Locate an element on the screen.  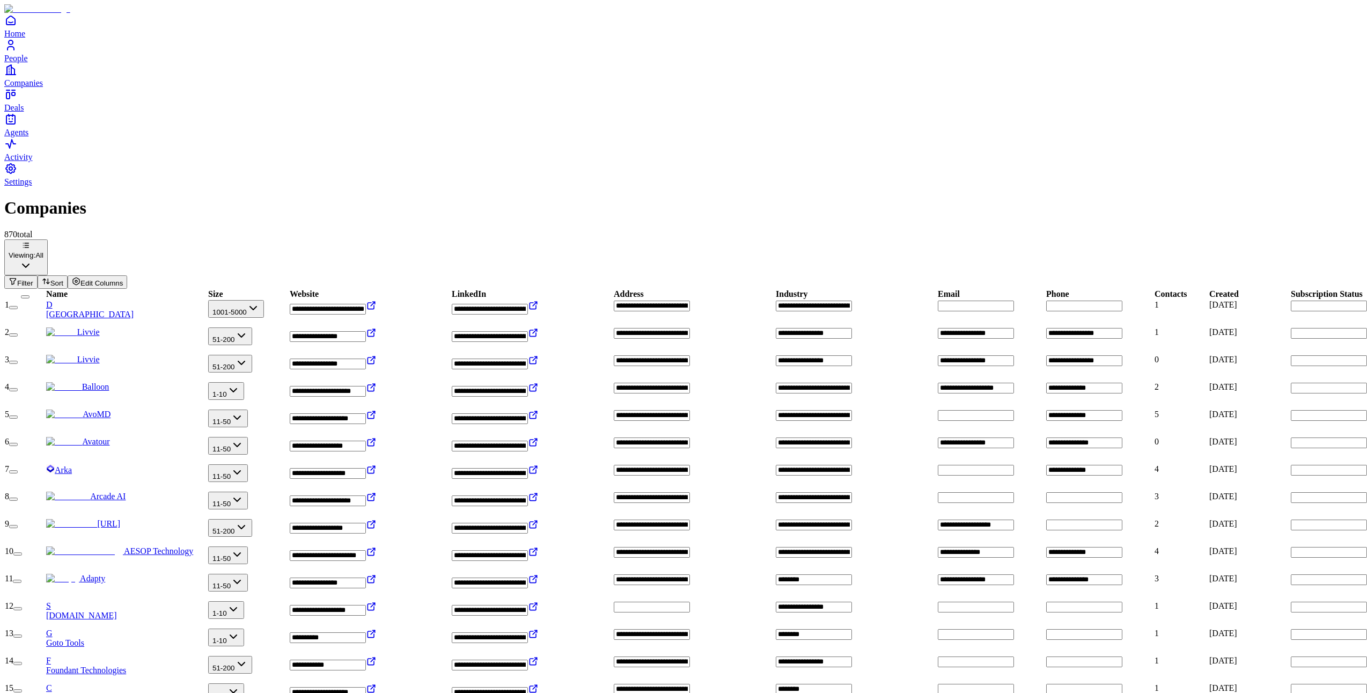
span: 12 is located at coordinates (9, 605).